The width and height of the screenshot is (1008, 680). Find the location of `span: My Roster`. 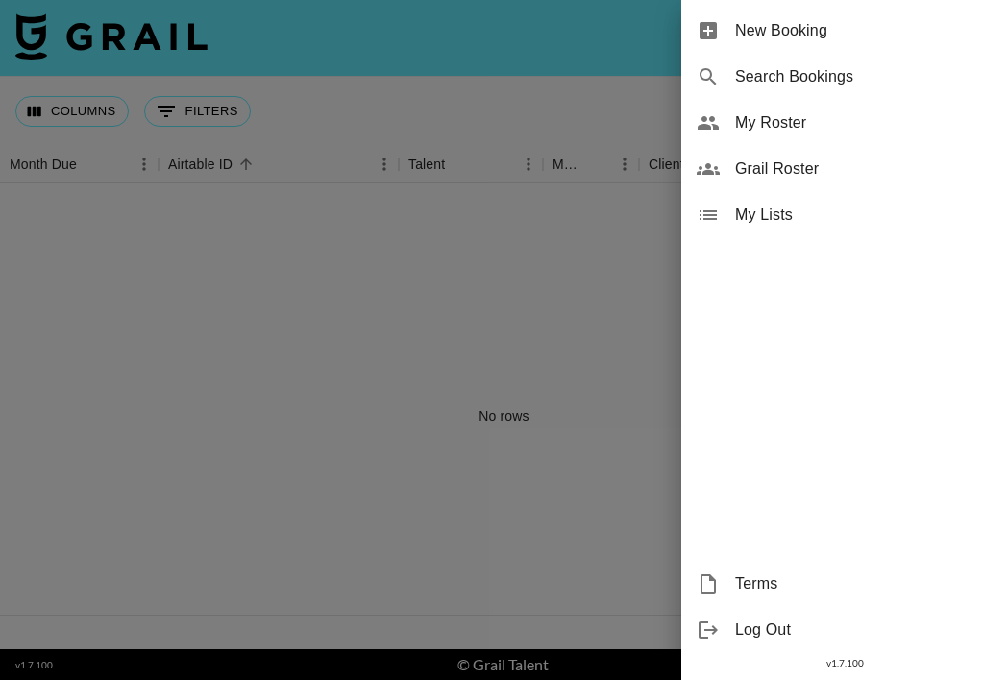

span: My Roster is located at coordinates (864, 123).